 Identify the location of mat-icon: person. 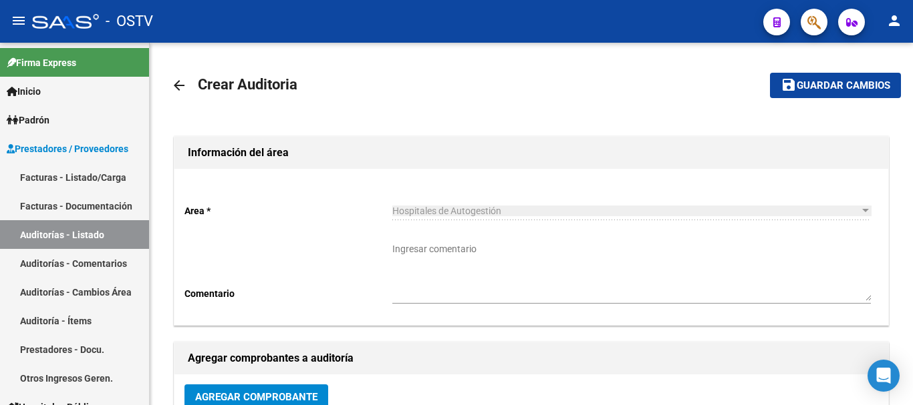
(894, 21).